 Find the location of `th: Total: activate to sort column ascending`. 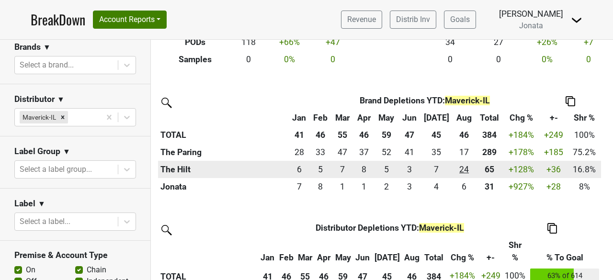

th: Total: activate to sort column ascending is located at coordinates (434, 251).